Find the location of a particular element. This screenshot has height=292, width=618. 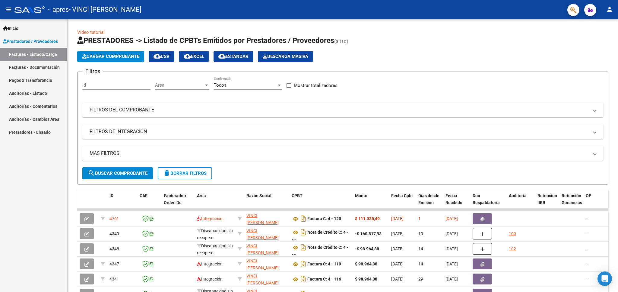

span: Monto is located at coordinates (361, 195).